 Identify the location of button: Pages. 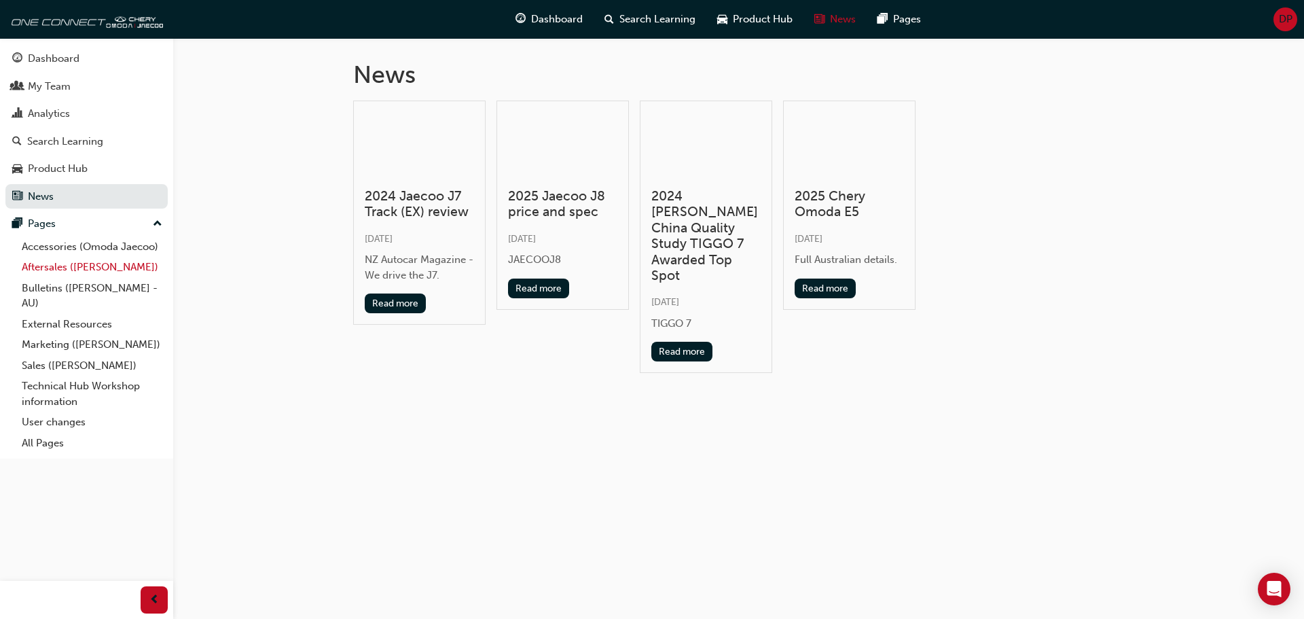
(86, 223).